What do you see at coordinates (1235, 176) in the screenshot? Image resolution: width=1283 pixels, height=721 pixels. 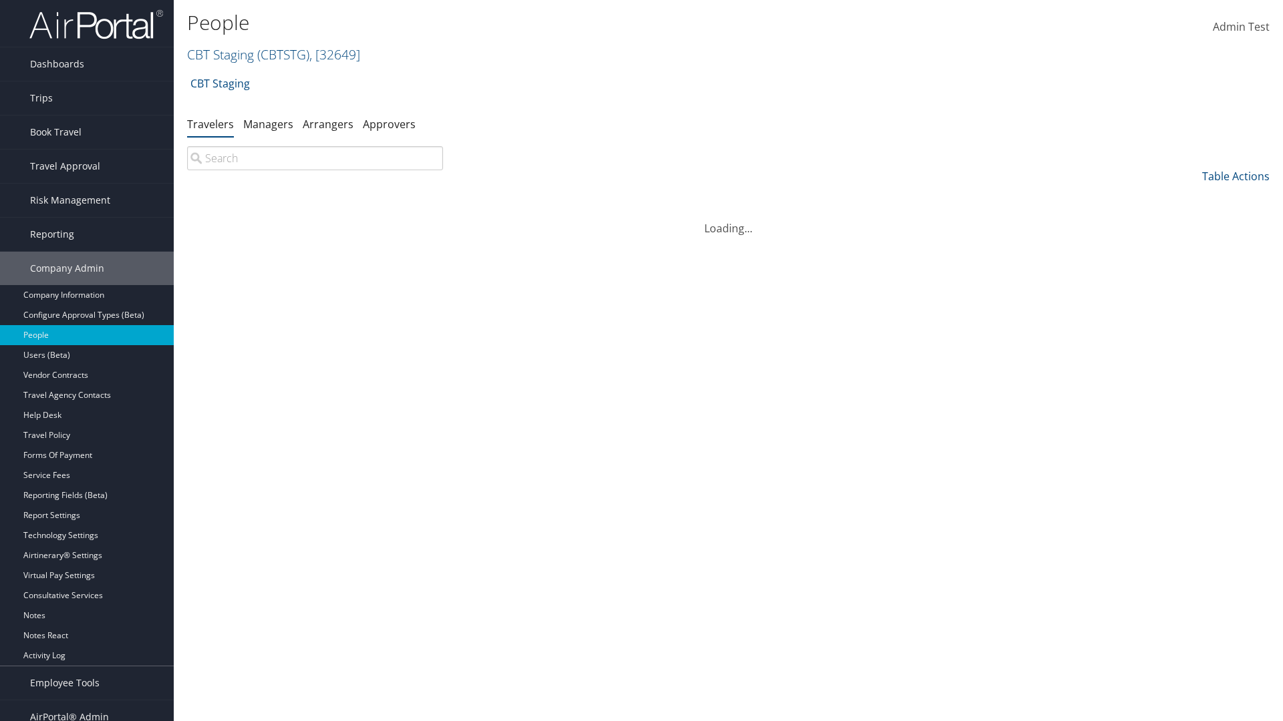 I see `a: Table Actions` at bounding box center [1235, 176].